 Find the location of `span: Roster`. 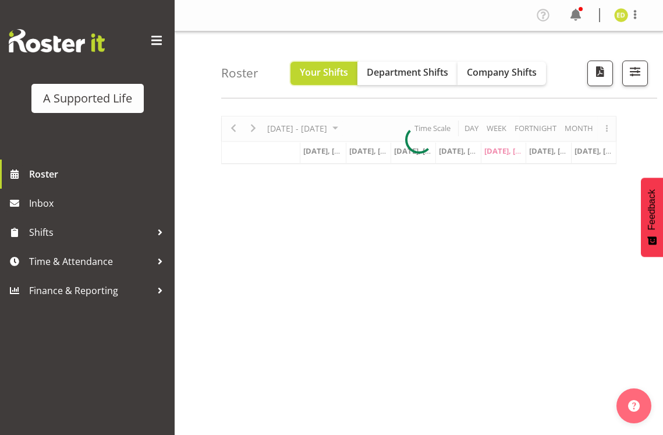

span: Roster is located at coordinates (99, 174).